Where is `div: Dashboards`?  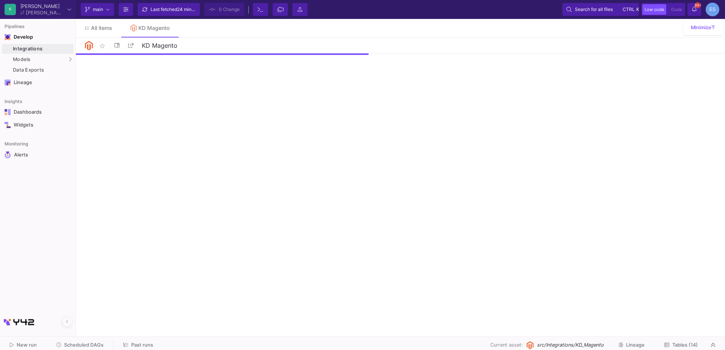 div: Dashboards is located at coordinates (38, 112).